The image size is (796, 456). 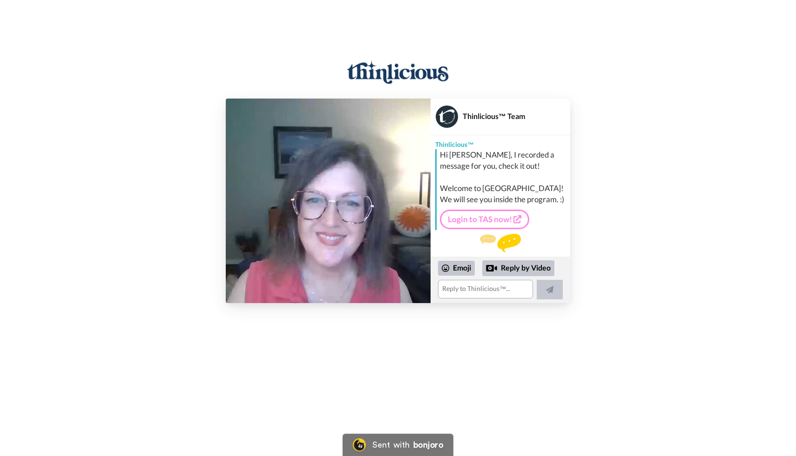 What do you see at coordinates (500, 251) in the screenshot?
I see `div: Send Thinlicious™ a reply.` at bounding box center [500, 251].